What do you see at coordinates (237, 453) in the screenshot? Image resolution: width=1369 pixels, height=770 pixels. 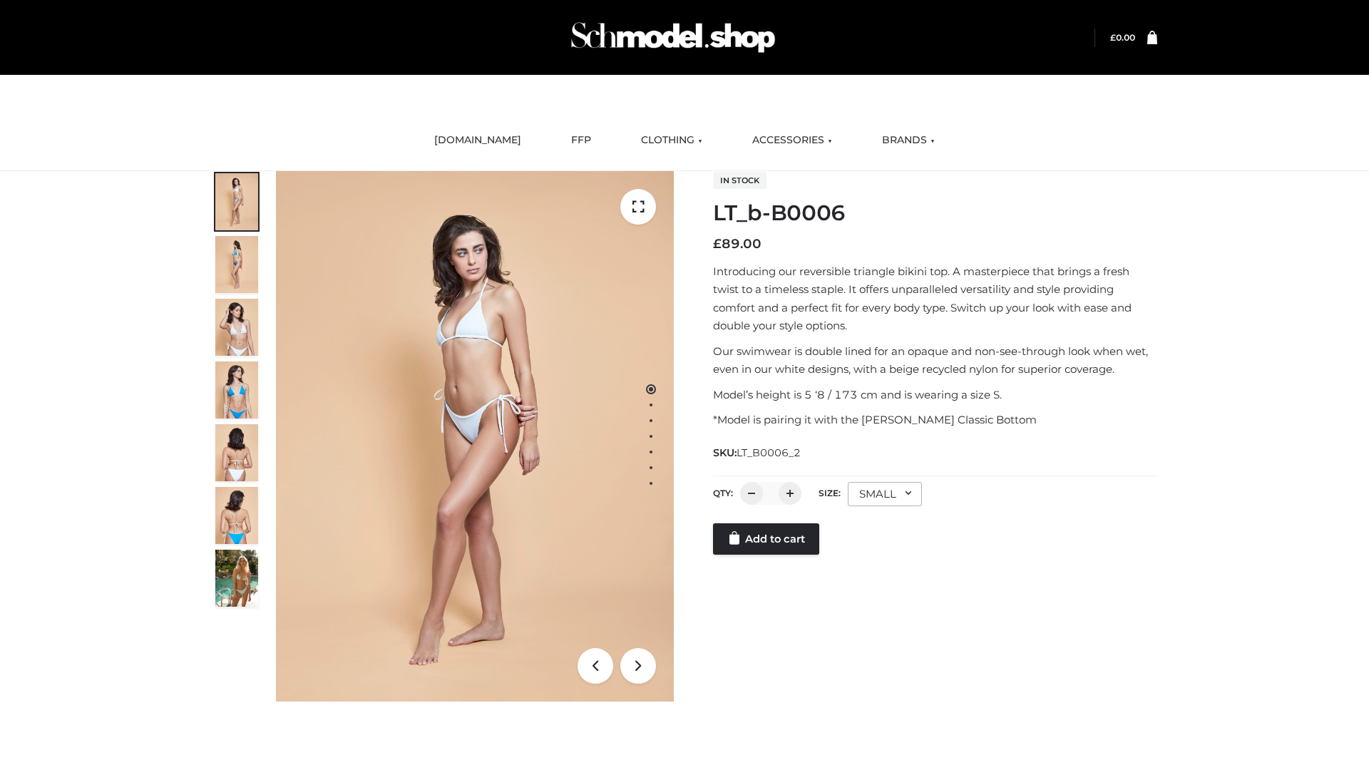 I see `img: ArielClassicBikiniTop_CloudNine_AzureSky_OW114ECO_7-scaled.jpg` at bounding box center [237, 453].